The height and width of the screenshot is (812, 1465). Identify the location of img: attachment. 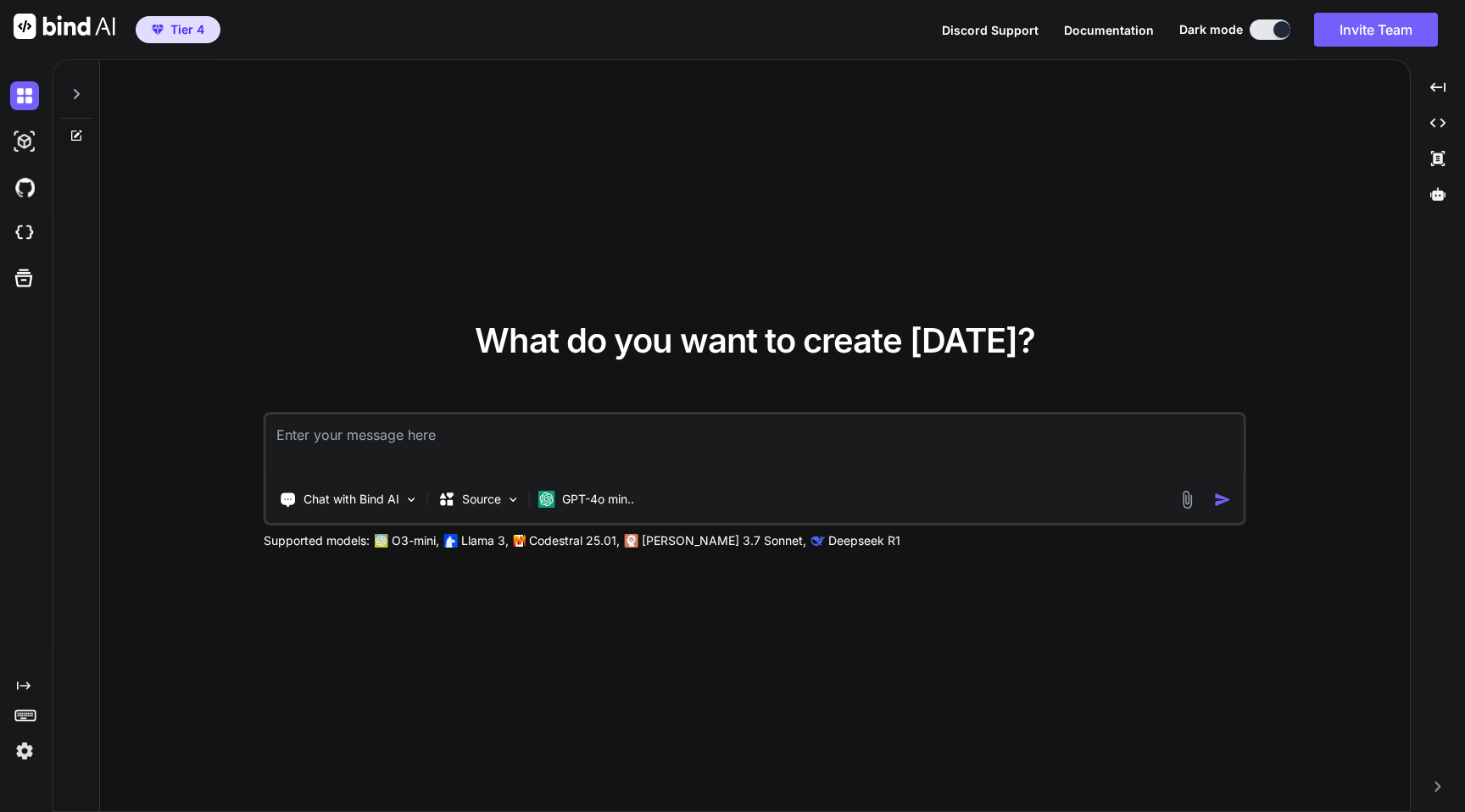
(1187, 500).